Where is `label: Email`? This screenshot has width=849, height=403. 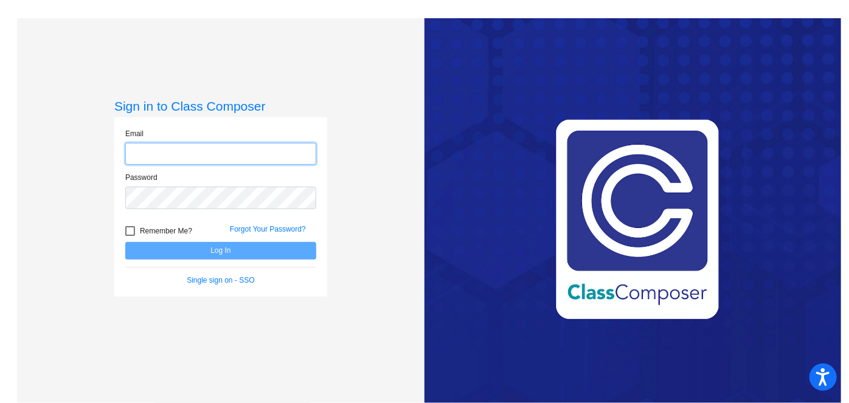
label: Email is located at coordinates (134, 134).